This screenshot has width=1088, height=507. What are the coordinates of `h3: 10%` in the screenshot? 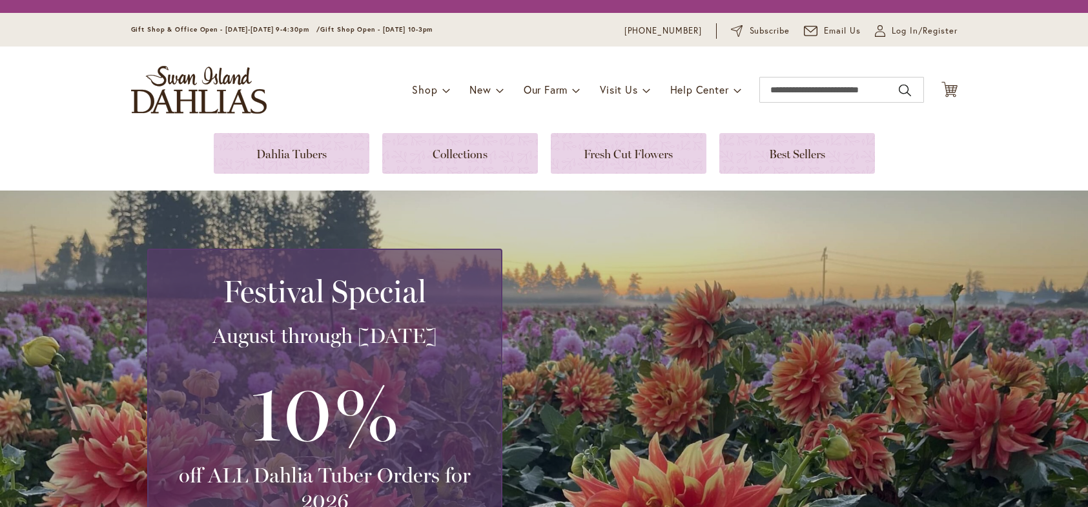 It's located at (325, 412).